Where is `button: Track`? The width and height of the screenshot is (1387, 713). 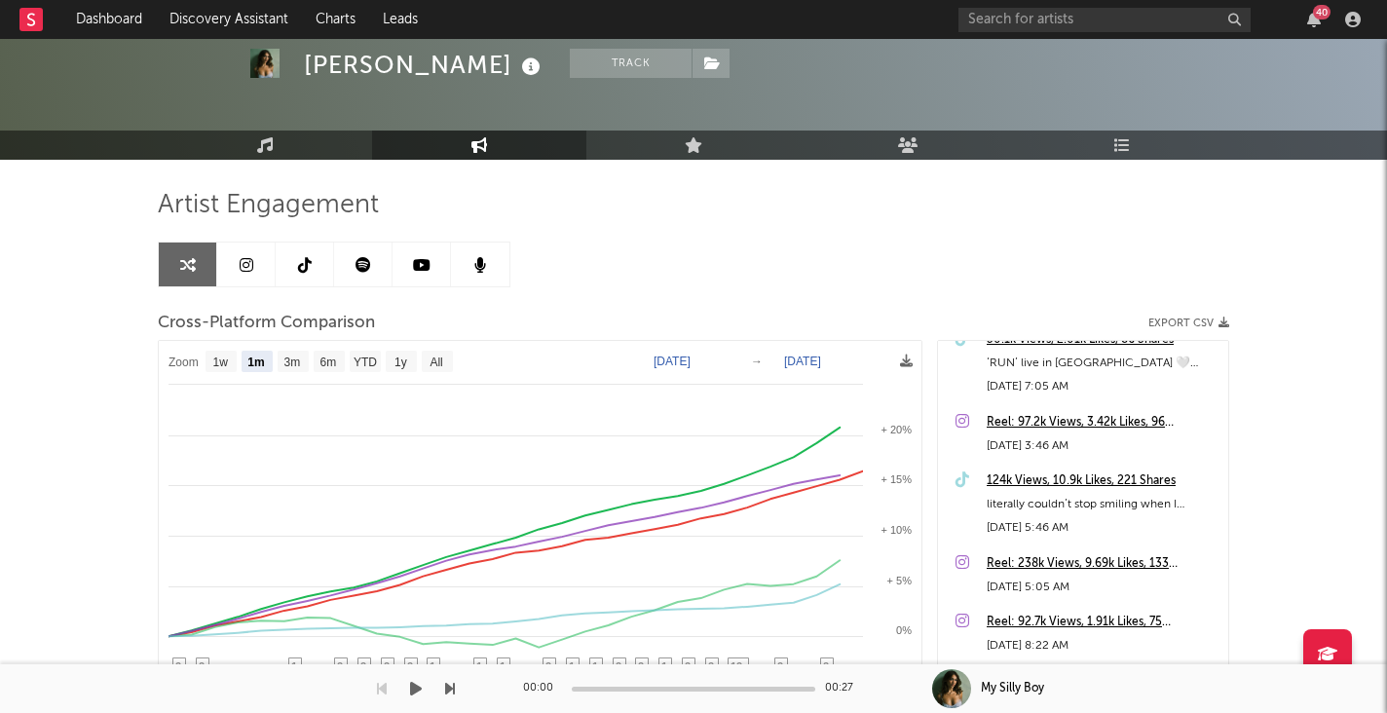 button: Track is located at coordinates (630, 63).